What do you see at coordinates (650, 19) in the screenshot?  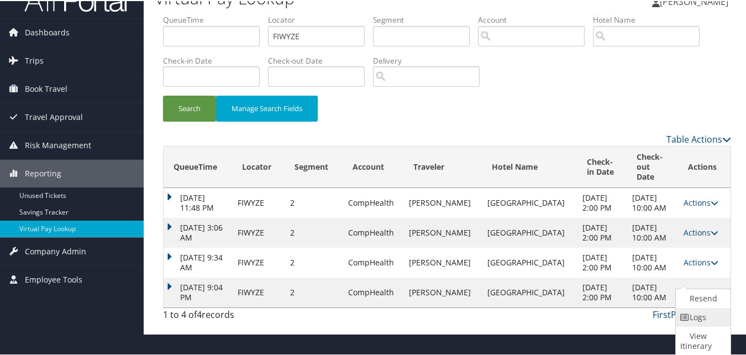 I see `label: Hotel Name` at bounding box center [650, 19].